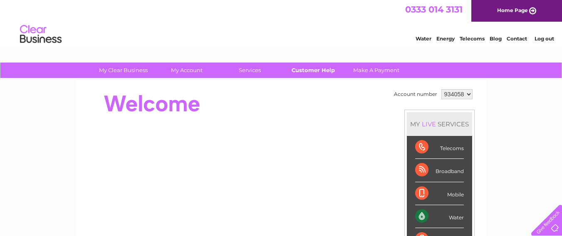 The width and height of the screenshot is (562, 236). I want to click on a: Contact, so click(517, 38).